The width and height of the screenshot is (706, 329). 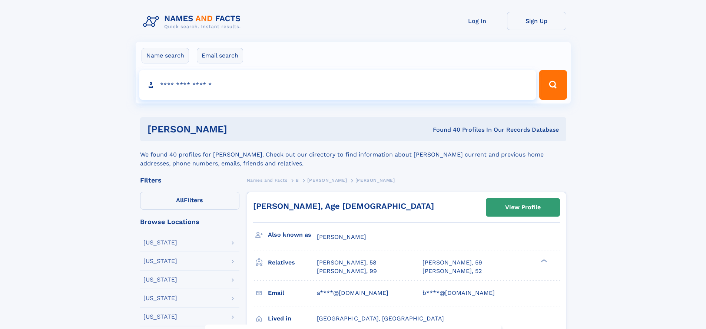 What do you see at coordinates (292, 262) in the screenshot?
I see `h3: Relatives` at bounding box center [292, 262].